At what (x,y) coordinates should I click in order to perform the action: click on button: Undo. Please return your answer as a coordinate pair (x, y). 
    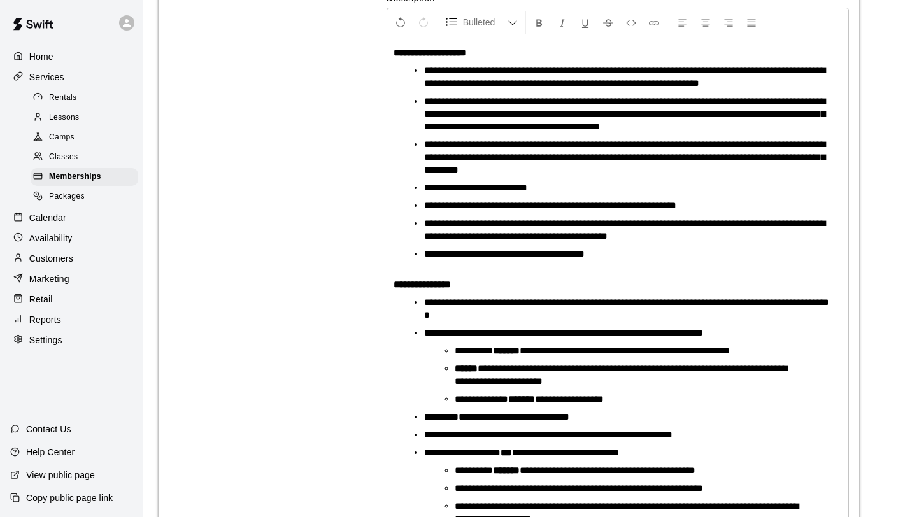
    Looking at the image, I should click on (400, 22).